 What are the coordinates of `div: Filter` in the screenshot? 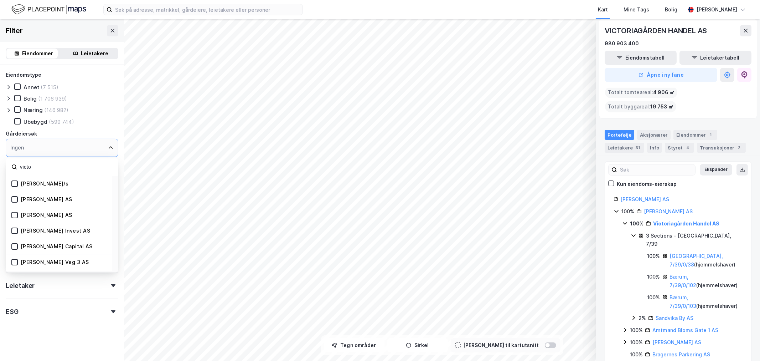 It's located at (14, 31).